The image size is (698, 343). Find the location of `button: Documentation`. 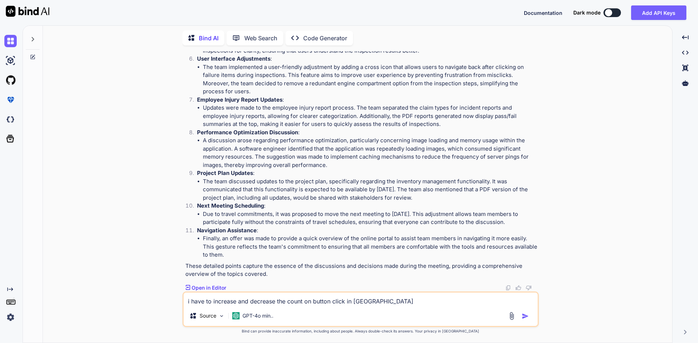

button: Documentation is located at coordinates (543, 13).